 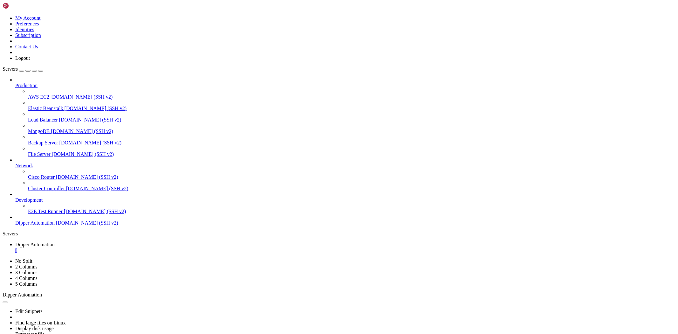 What do you see at coordinates (23, 58) in the screenshot?
I see `a: Logout` at bounding box center [23, 58].